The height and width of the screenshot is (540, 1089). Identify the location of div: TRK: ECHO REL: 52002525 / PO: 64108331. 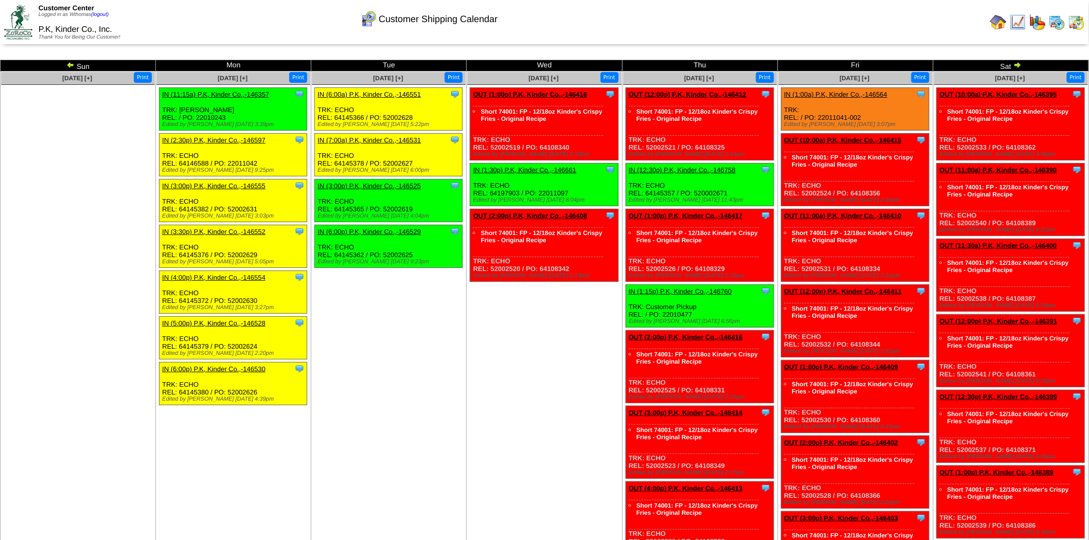
(699, 367).